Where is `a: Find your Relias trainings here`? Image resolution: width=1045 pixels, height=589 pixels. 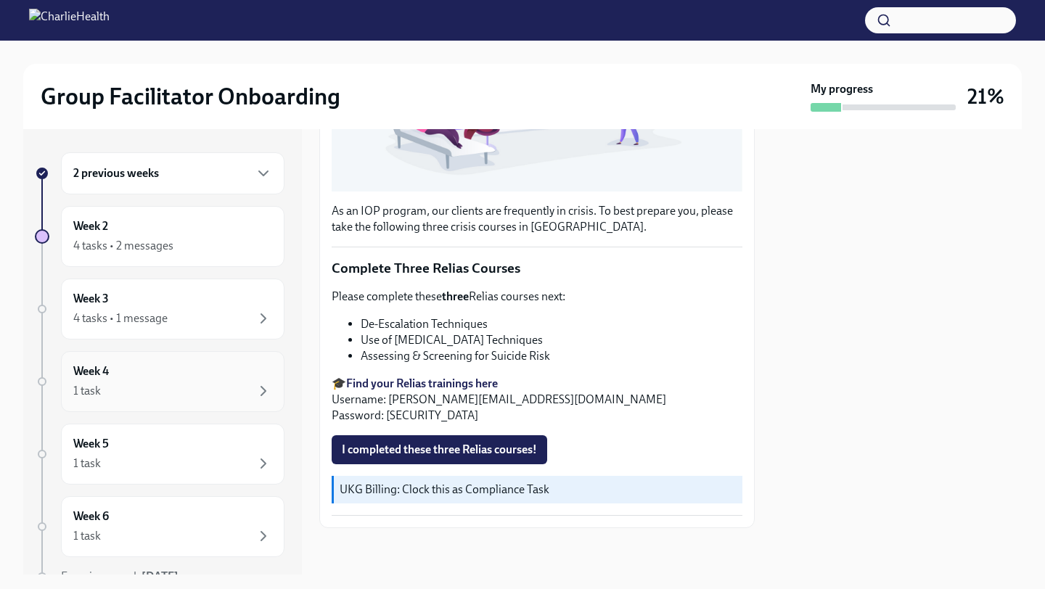 a: Find your Relias trainings here is located at coordinates (422, 383).